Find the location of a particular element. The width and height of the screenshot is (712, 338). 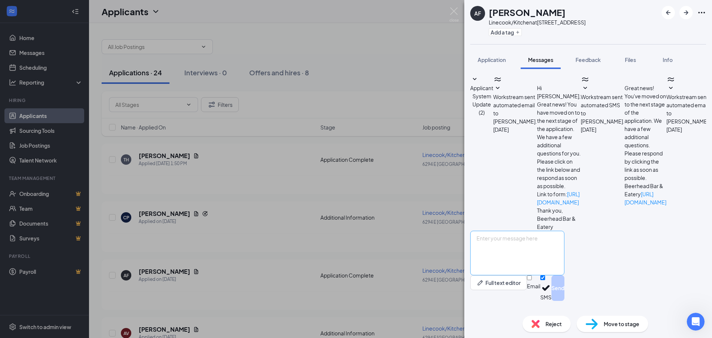

button: PlusAdd a tag is located at coordinates (505, 32).